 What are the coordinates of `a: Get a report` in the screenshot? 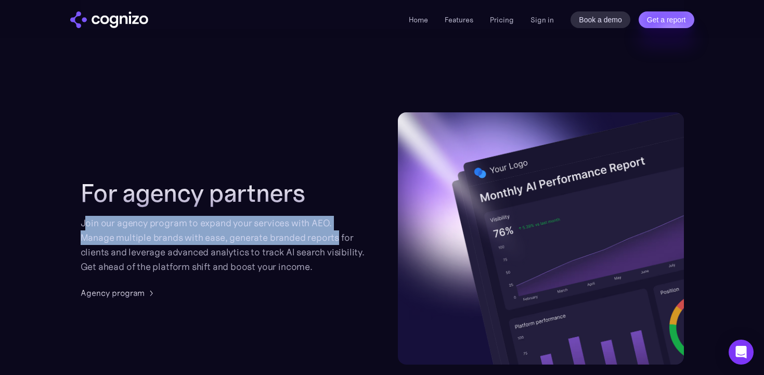 It's located at (666, 20).